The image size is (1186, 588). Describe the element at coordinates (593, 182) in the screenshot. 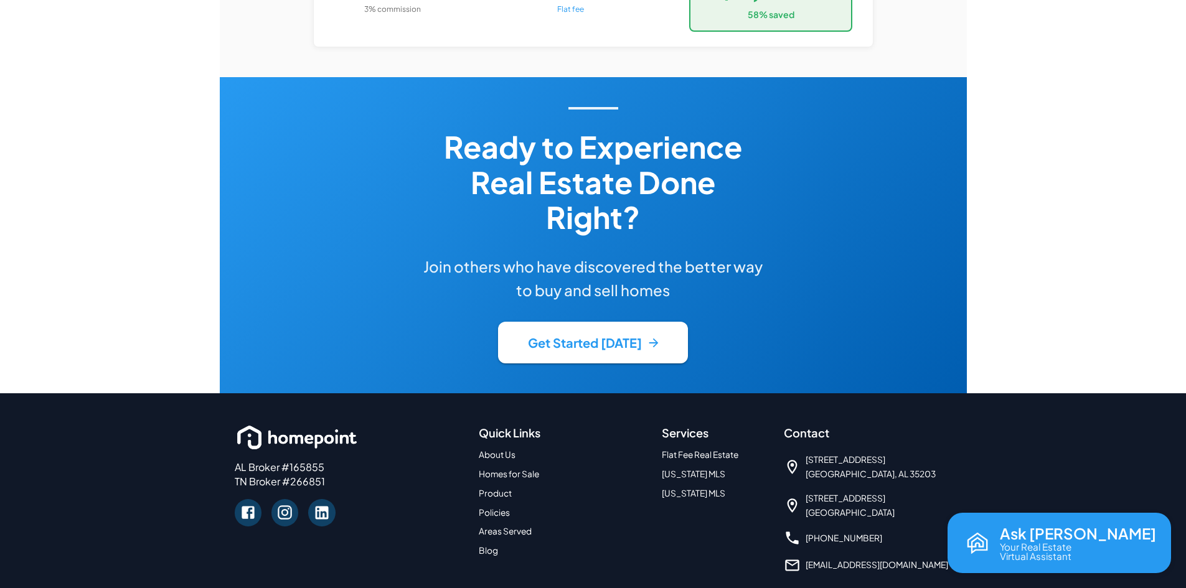

I see `h3: Ready to Experience Real Estate Done Right?` at that location.